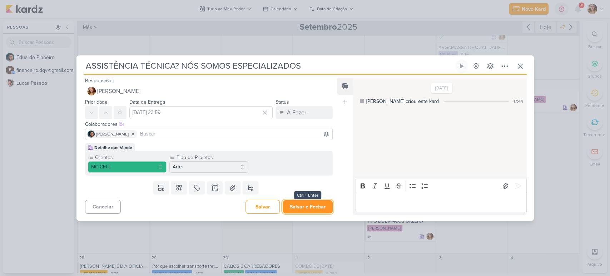 This screenshot has height=276, width=610. What do you see at coordinates (235, 134) in the screenshot?
I see `input: Buscar` at bounding box center [235, 134].